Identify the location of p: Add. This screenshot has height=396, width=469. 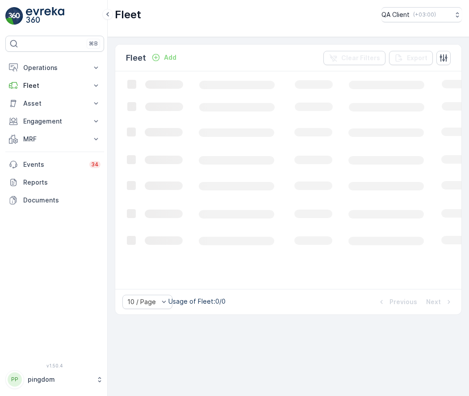
(170, 58).